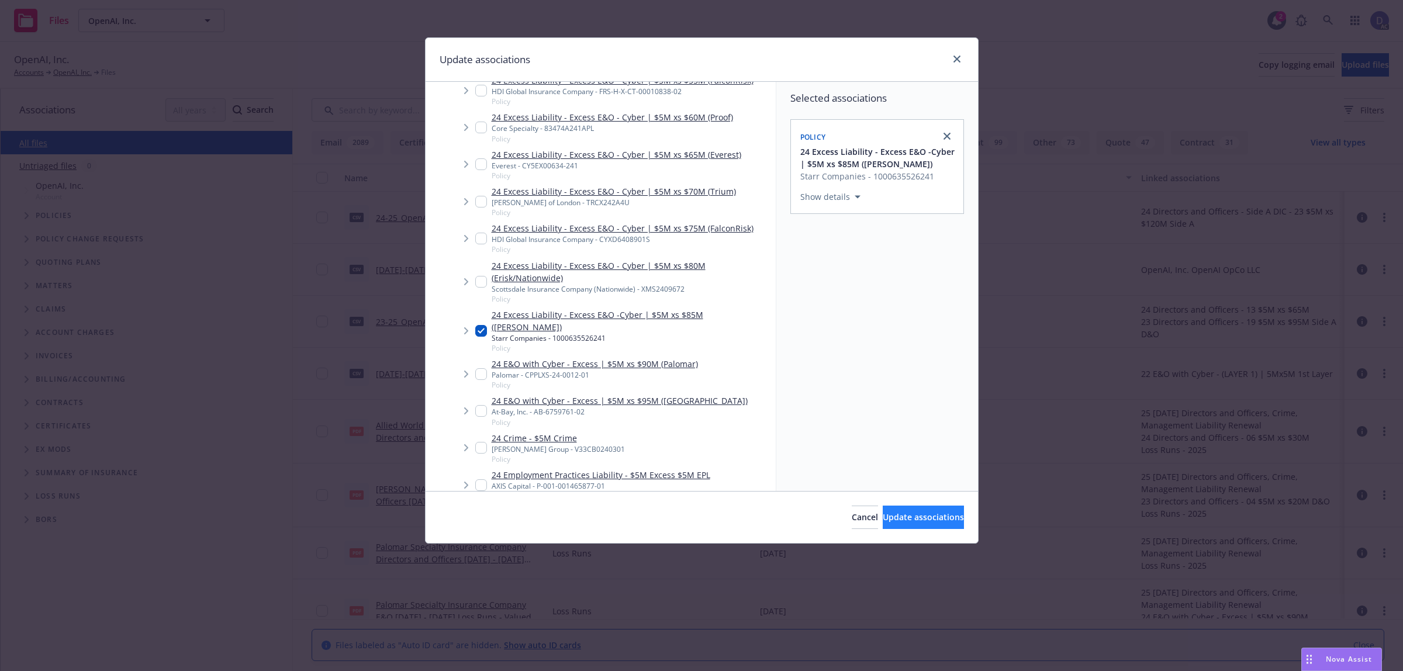  What do you see at coordinates (632, 338) in the screenshot?
I see `div: Starr Companies - 1000635526241` at bounding box center [632, 338].